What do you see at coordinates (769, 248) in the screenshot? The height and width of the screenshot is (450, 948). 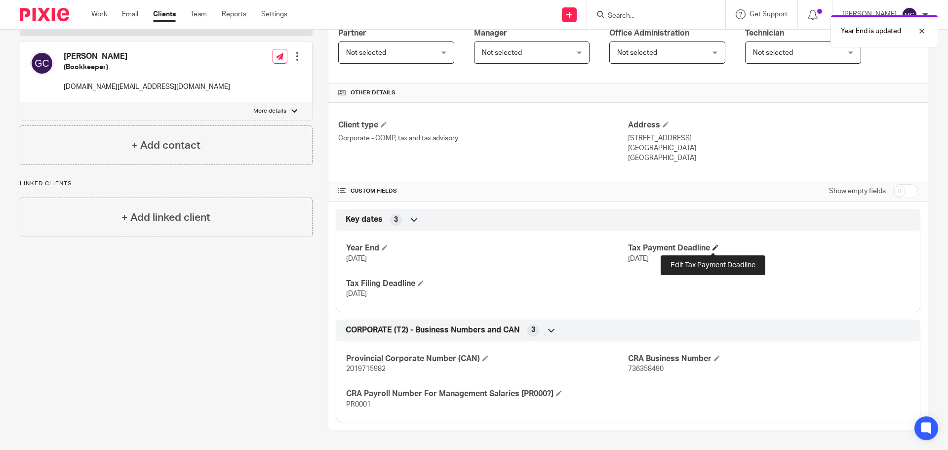 I see `h4: Tax Payment Deadline` at bounding box center [769, 248].